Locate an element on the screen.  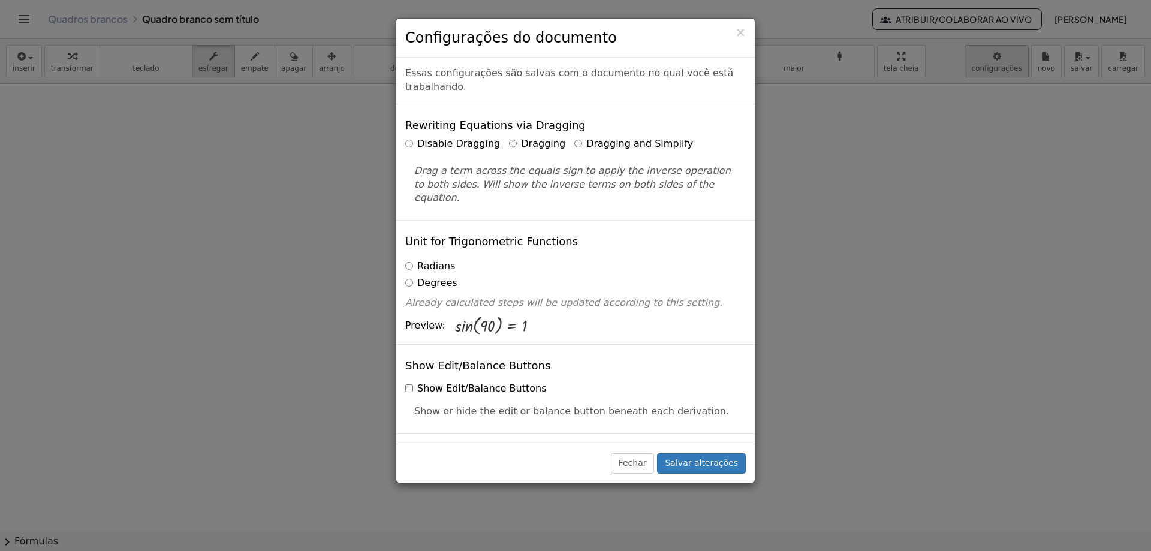
p: Show or hide the edit or balance button beneath each derivation. is located at coordinates (575, 411).